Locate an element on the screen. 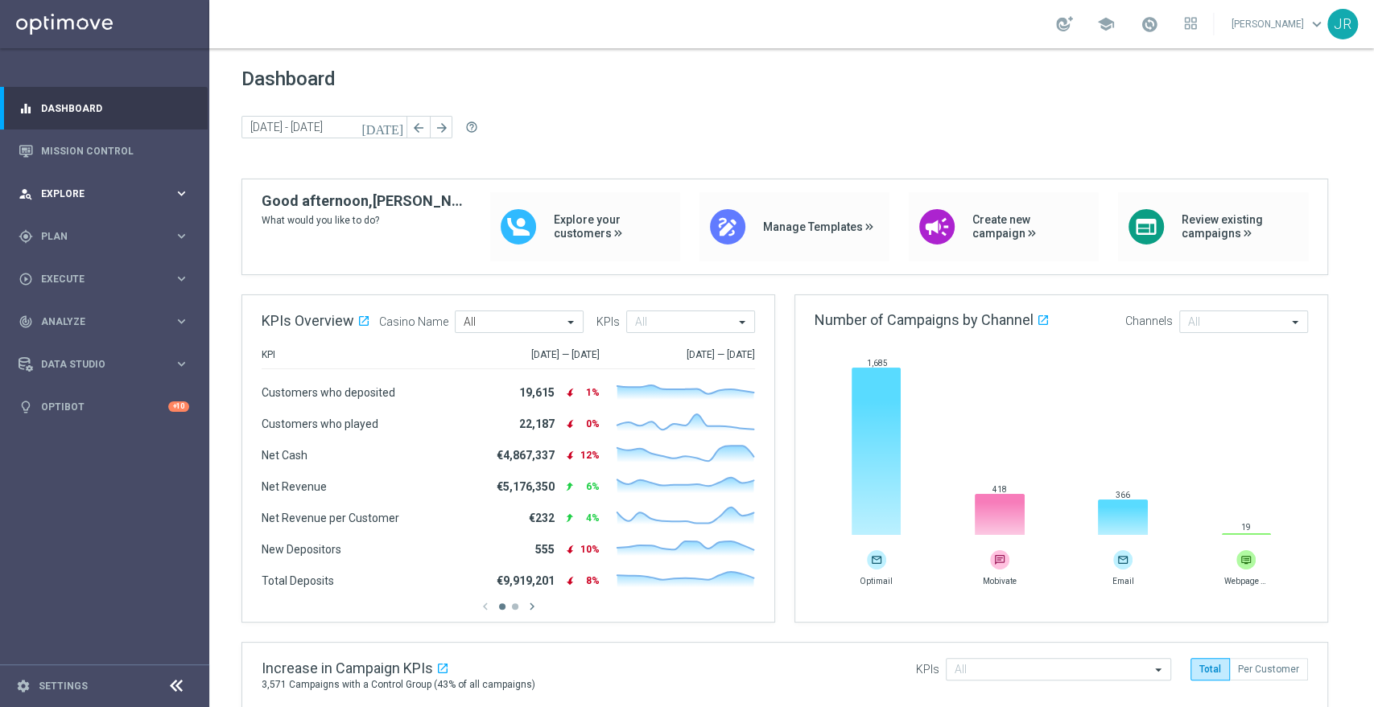  button: Data Studio keyboard_arrow_right is located at coordinates (104, 365).